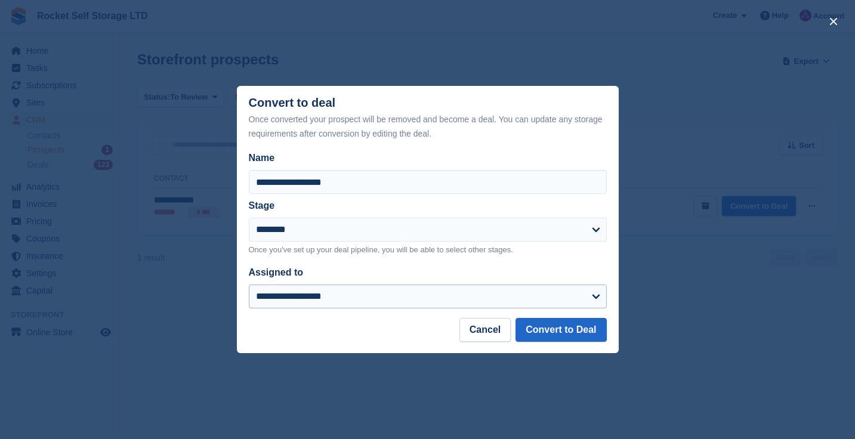 The height and width of the screenshot is (439, 855). I want to click on button: Cancel, so click(485, 330).